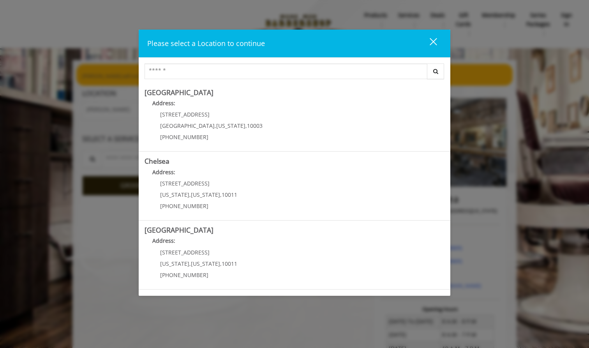 The width and height of the screenshot is (589, 348). What do you see at coordinates (435, 71) in the screenshot?
I see `i: Search button` at bounding box center [435, 71].